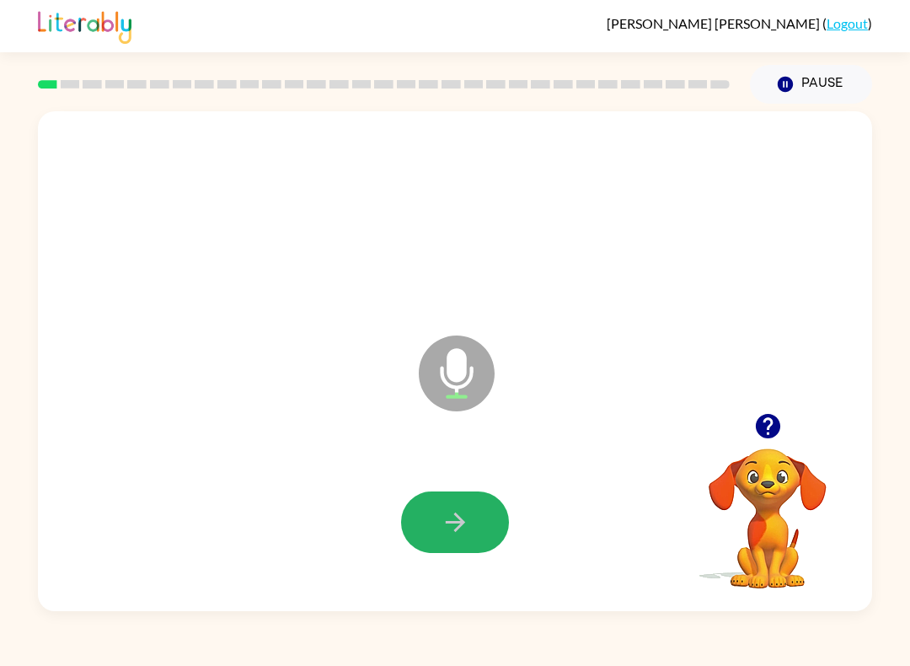 The height and width of the screenshot is (666, 910). What do you see at coordinates (811, 84) in the screenshot?
I see `button: Pause` at bounding box center [811, 84].